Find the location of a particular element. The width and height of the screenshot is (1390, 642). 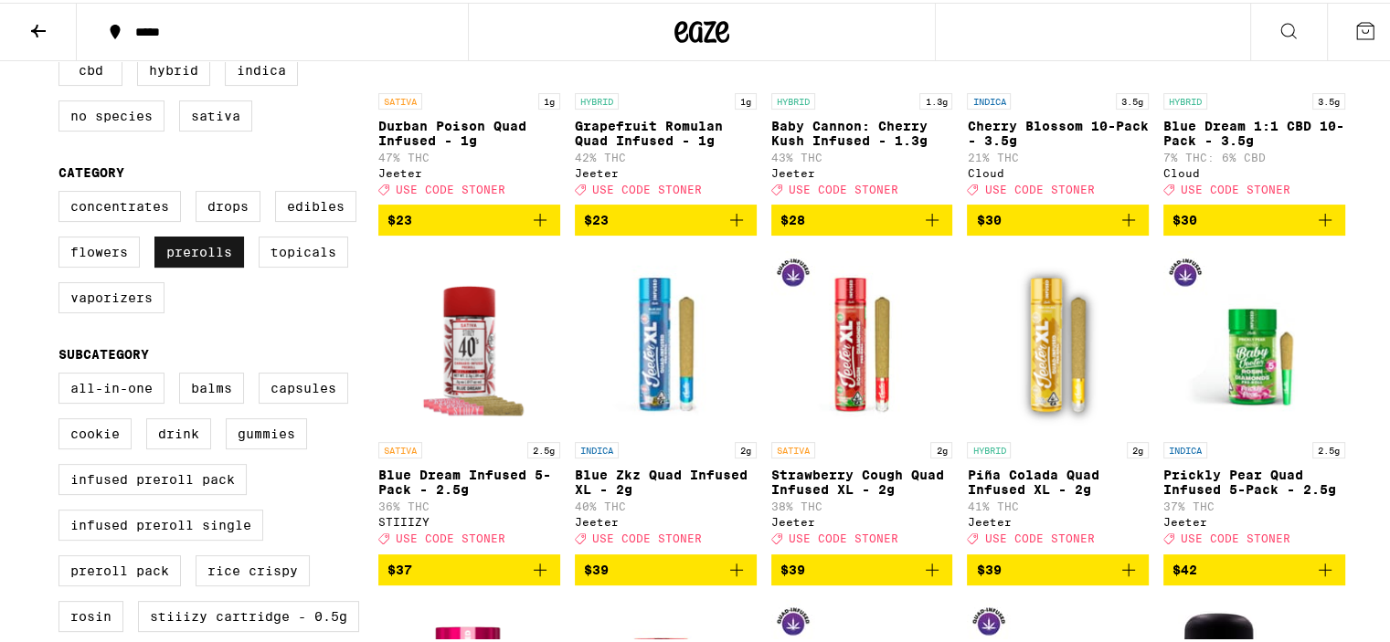

span: $42 is located at coordinates (1184, 567).